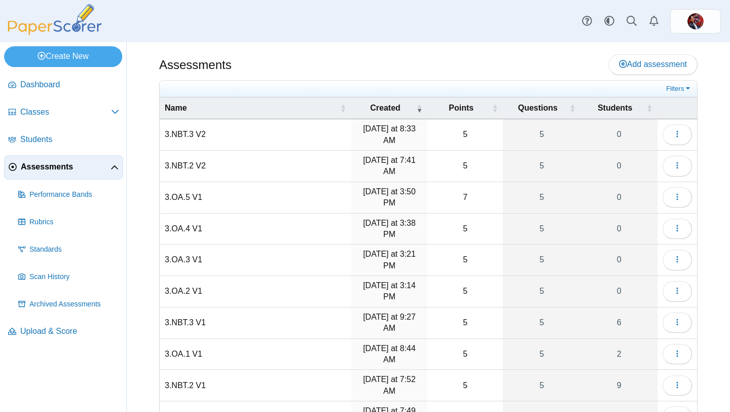 This screenshot has width=730, height=412. I want to click on a: Alerts, so click(654, 21).